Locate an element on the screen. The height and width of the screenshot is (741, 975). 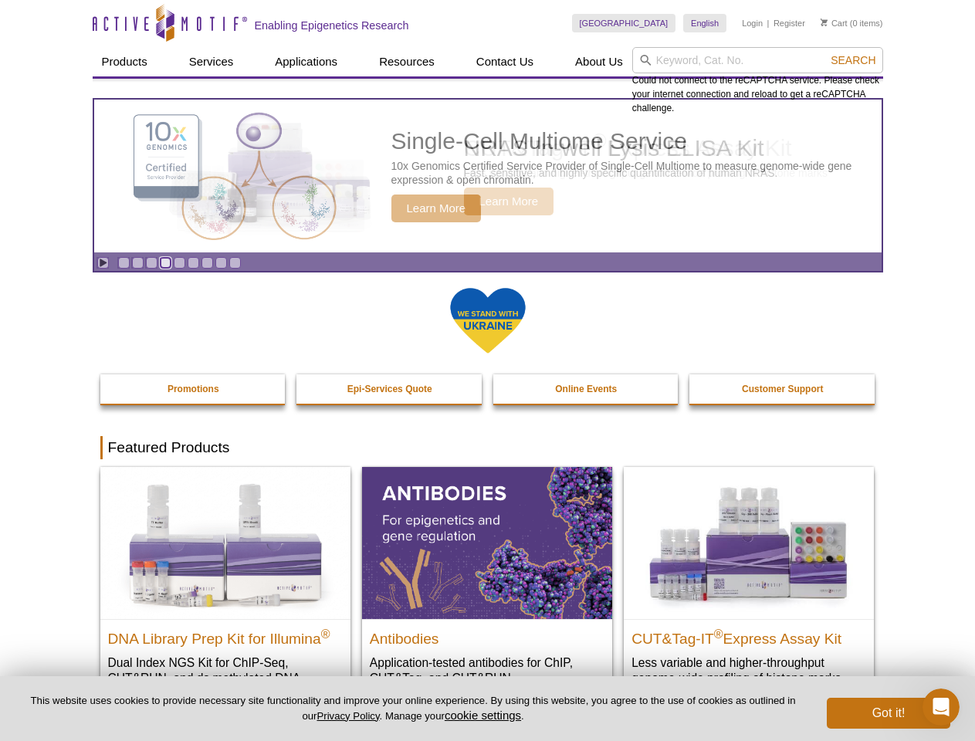
p: This website uses cookies to provide necessary site functionality and improve your online experie... is located at coordinates (413, 709).